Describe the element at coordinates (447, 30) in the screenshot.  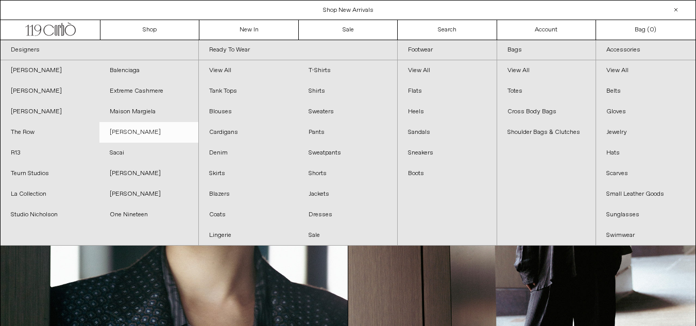
I see `a: Search` at that location.